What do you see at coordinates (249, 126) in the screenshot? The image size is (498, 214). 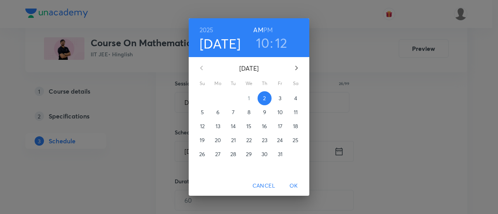 I see `button: 15` at bounding box center [249, 126].